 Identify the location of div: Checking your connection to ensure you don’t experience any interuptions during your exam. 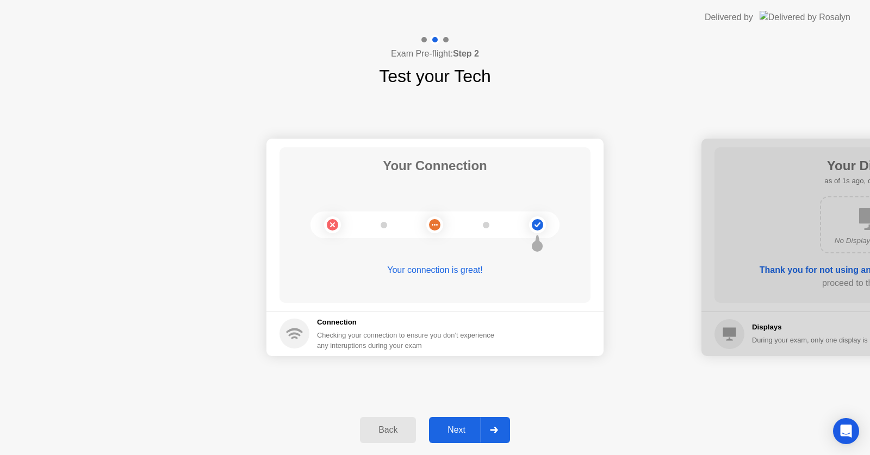
(409, 340).